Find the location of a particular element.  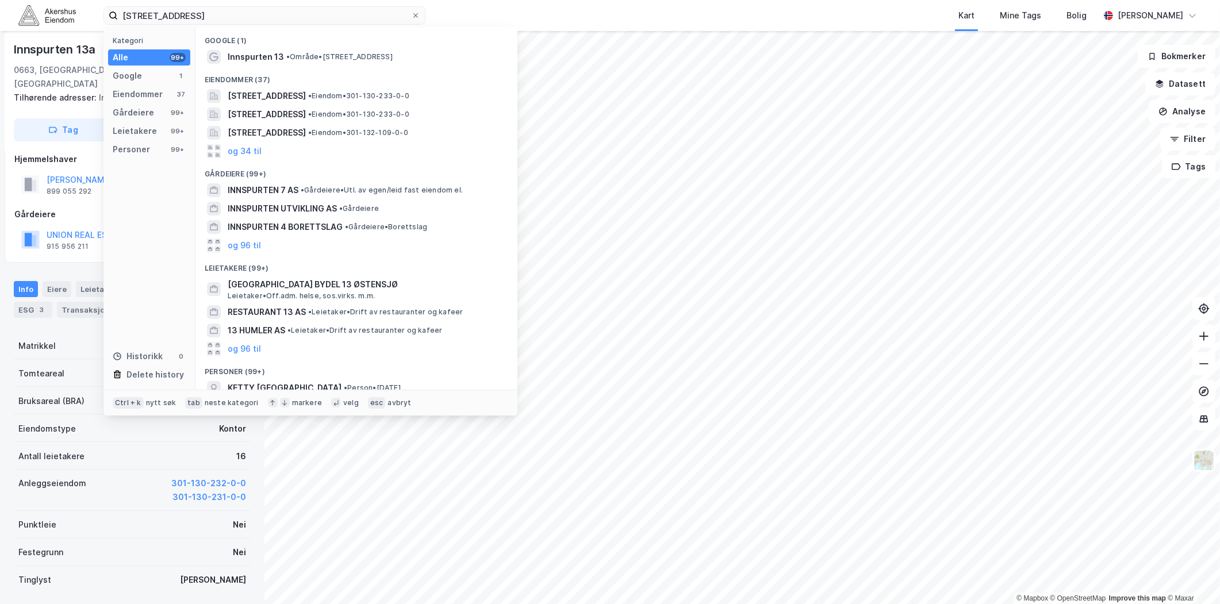

div: Historikk is located at coordinates (137, 357).